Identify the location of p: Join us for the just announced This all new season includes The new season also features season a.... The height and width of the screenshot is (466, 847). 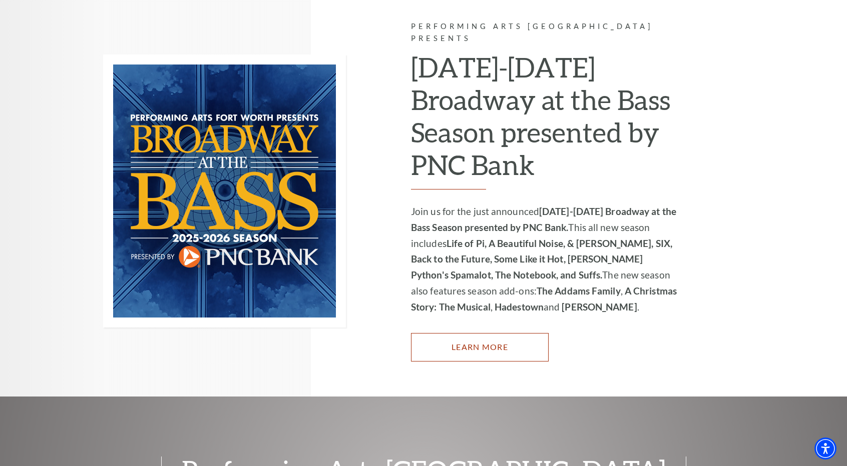
(544, 260).